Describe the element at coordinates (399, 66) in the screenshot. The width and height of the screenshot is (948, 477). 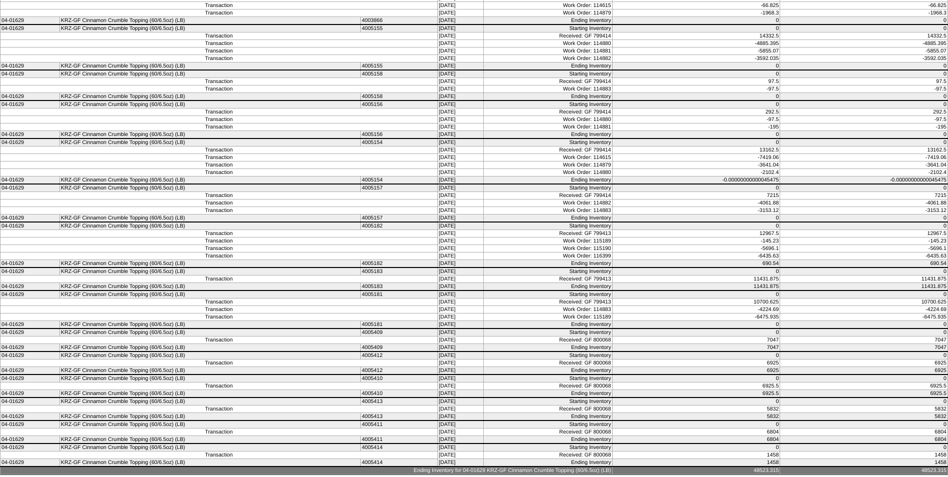
I see `td: 4005155` at that location.